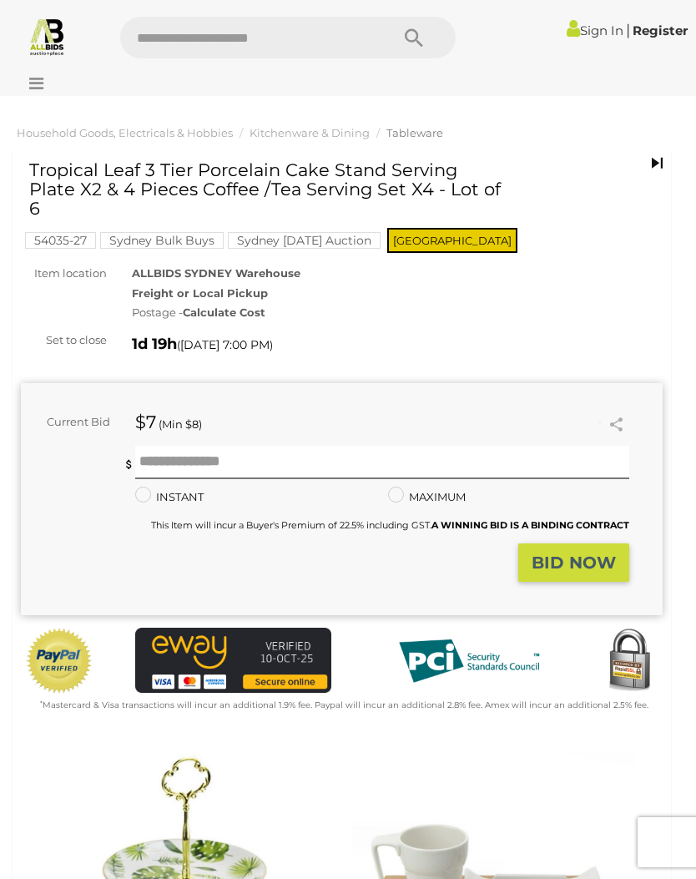 The height and width of the screenshot is (879, 696). What do you see at coordinates (63, 273) in the screenshot?
I see `div: Item location` at bounding box center [63, 273].